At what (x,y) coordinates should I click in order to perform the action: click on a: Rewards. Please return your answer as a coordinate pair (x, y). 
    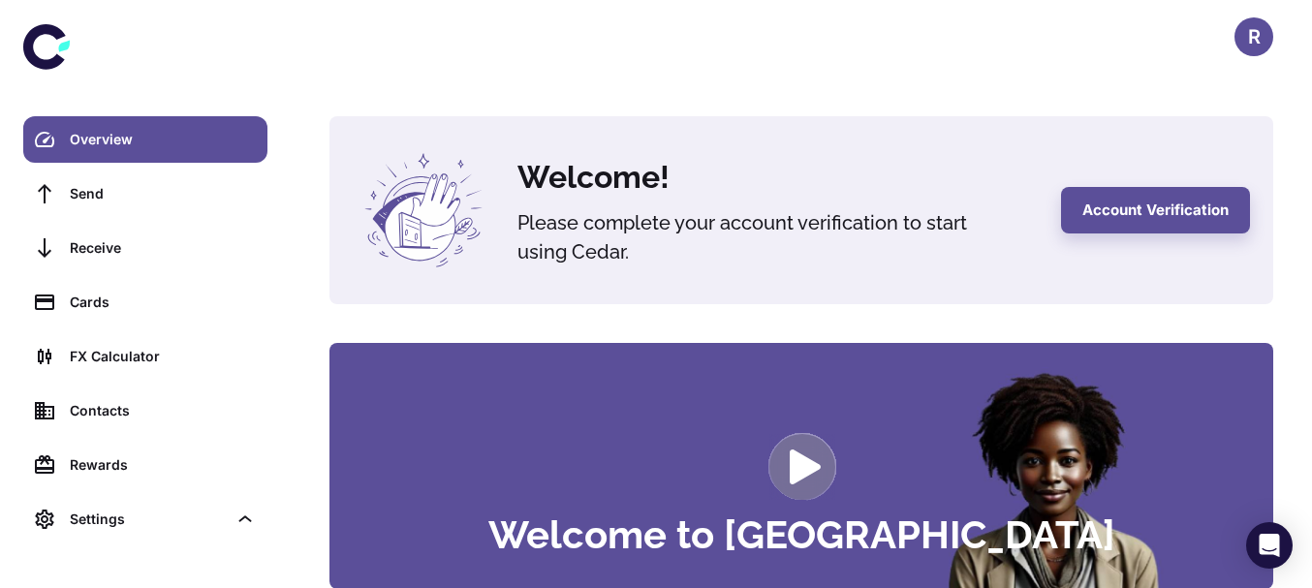
    Looking at the image, I should click on (145, 465).